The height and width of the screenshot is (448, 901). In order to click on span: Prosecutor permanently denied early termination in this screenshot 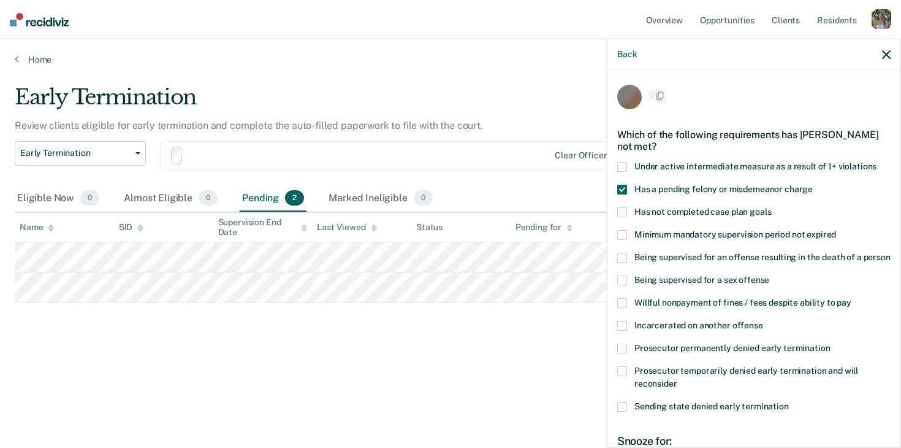, I will do `click(732, 348)`.